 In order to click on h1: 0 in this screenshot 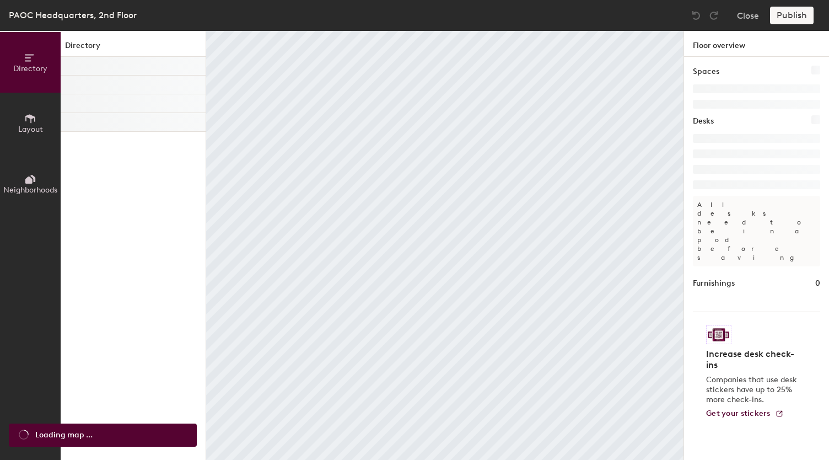, I will do `click(818, 283)`.